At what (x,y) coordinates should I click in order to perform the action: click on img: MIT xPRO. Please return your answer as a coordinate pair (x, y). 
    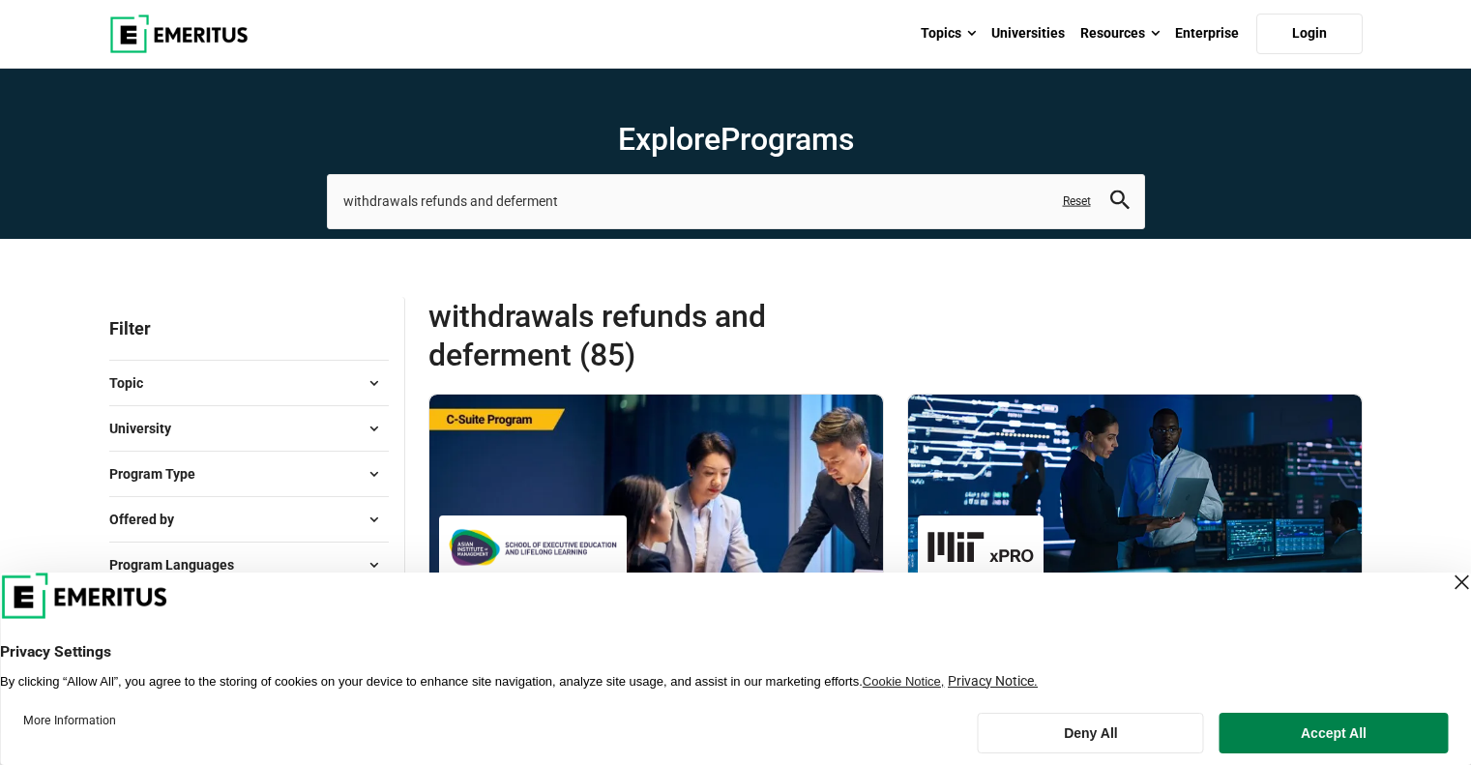
    Looking at the image, I should click on (981, 547).